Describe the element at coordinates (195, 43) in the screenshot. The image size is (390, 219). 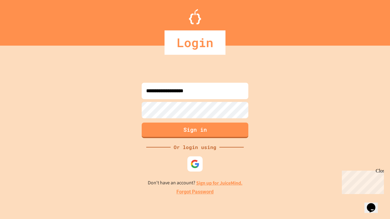
I see `div: Login` at that location.